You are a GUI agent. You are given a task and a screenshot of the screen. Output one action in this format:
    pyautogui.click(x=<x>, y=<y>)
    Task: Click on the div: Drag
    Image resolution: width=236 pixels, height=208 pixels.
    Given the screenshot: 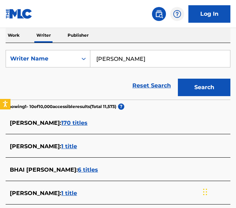 What is the action you would take?
    pyautogui.click(x=205, y=192)
    